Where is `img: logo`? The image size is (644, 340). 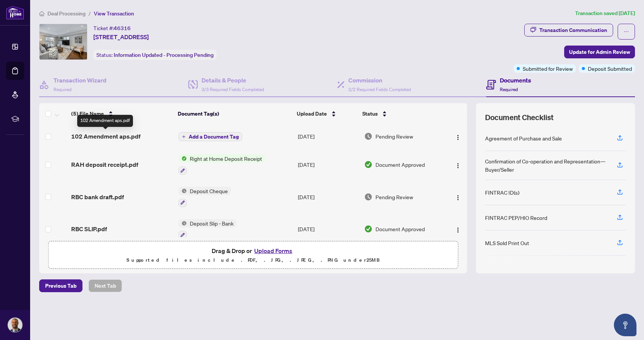
img: logo is located at coordinates (15, 12).